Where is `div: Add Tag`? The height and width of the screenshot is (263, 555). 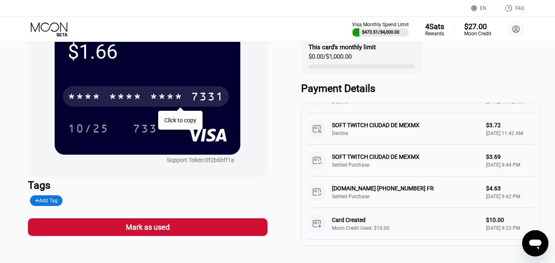
div: Add Tag is located at coordinates (46, 201).